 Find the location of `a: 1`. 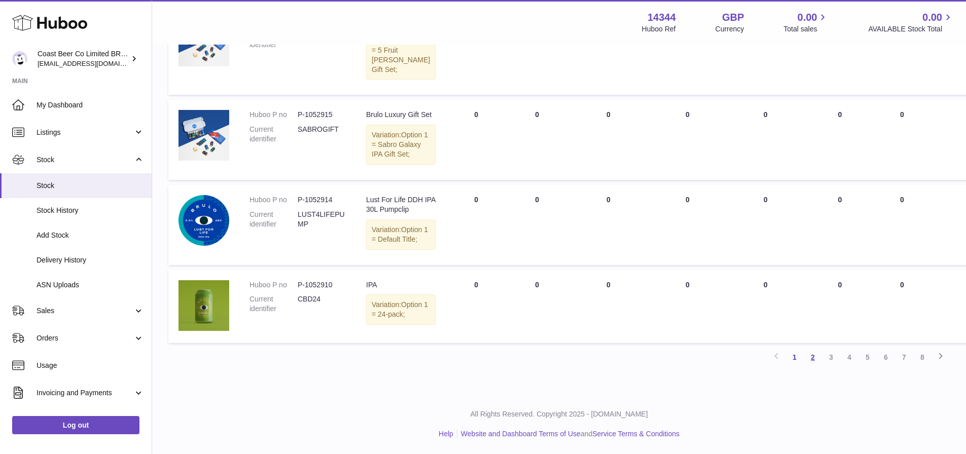

a: 1 is located at coordinates (794, 357).